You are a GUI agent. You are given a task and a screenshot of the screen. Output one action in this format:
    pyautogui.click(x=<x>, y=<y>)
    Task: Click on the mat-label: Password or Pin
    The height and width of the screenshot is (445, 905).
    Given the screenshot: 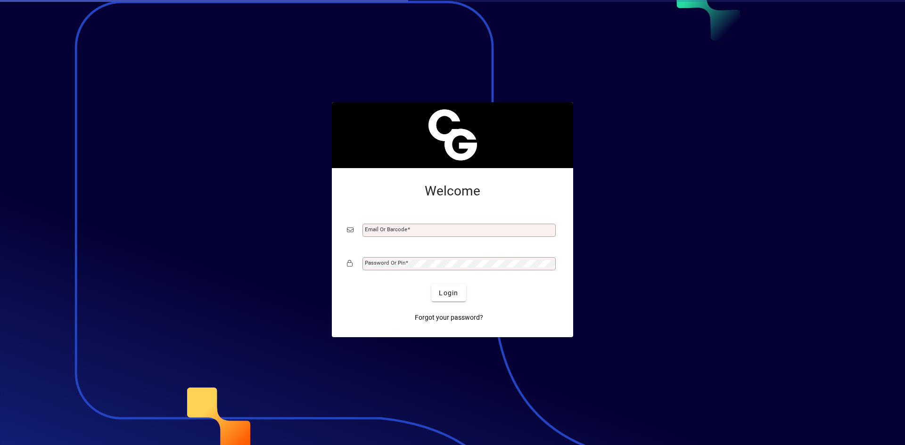 What is the action you would take?
    pyautogui.click(x=385, y=263)
    